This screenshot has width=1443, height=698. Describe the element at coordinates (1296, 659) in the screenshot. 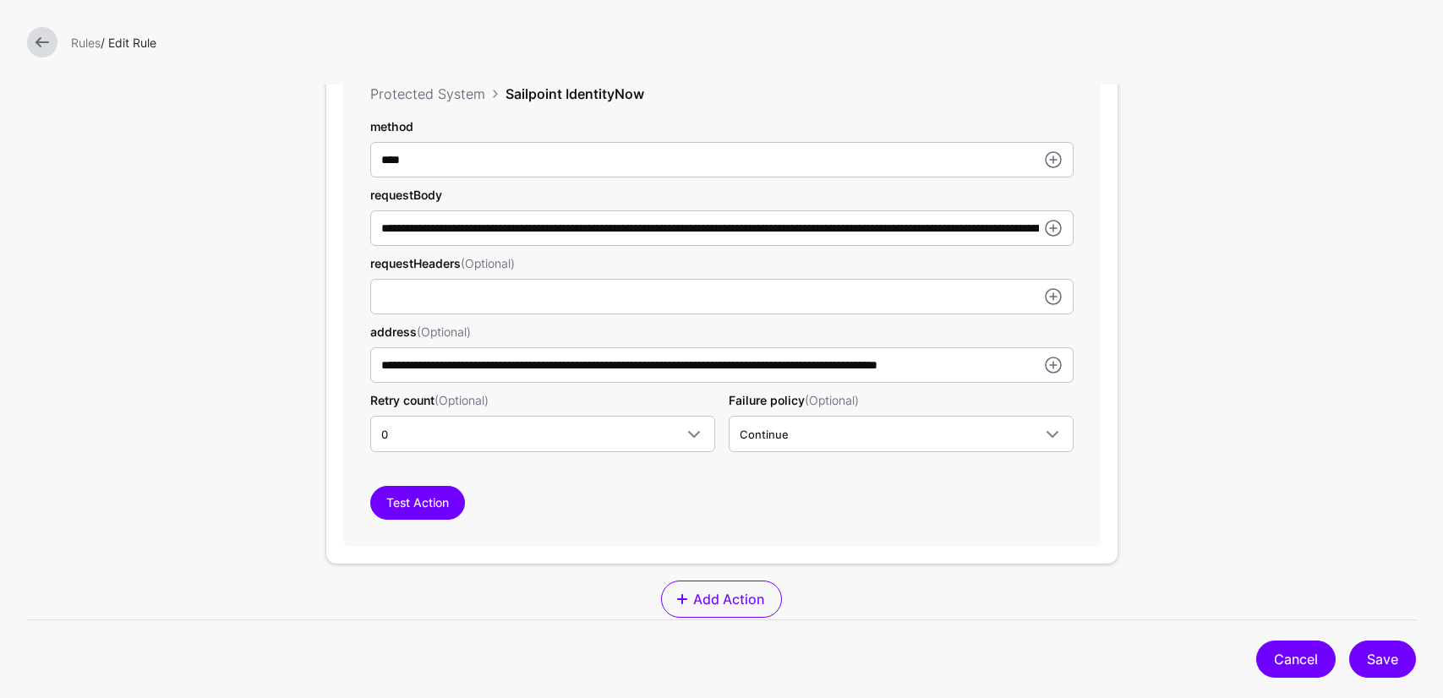

I see `a: Cancel` at that location.